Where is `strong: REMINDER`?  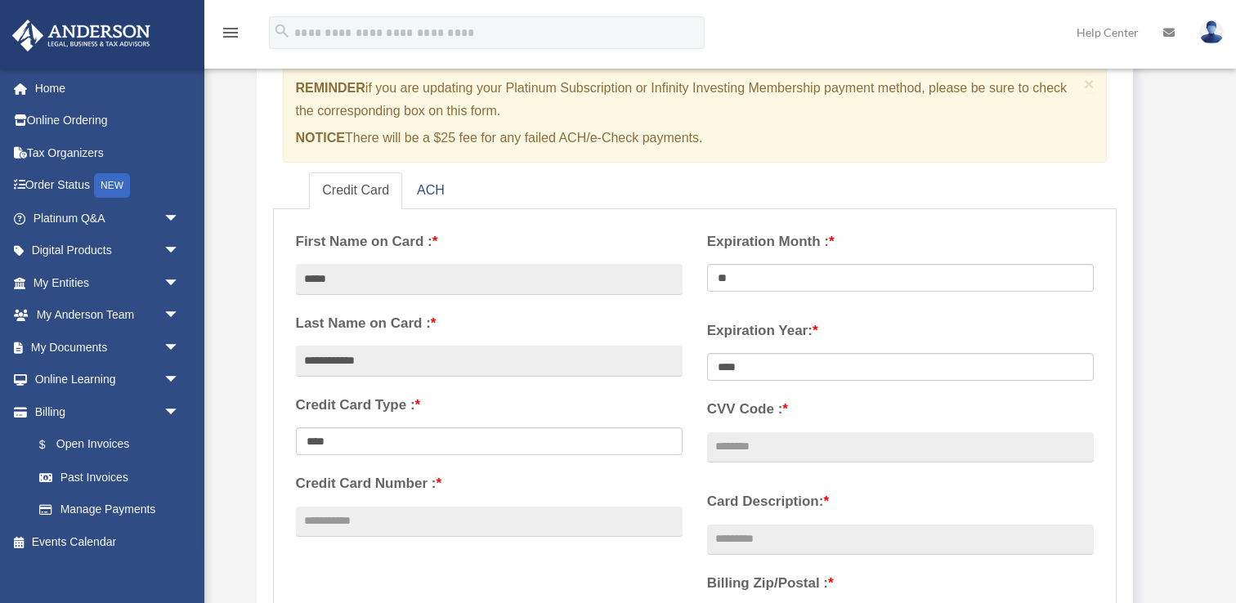 strong: REMINDER is located at coordinates (330, 87).